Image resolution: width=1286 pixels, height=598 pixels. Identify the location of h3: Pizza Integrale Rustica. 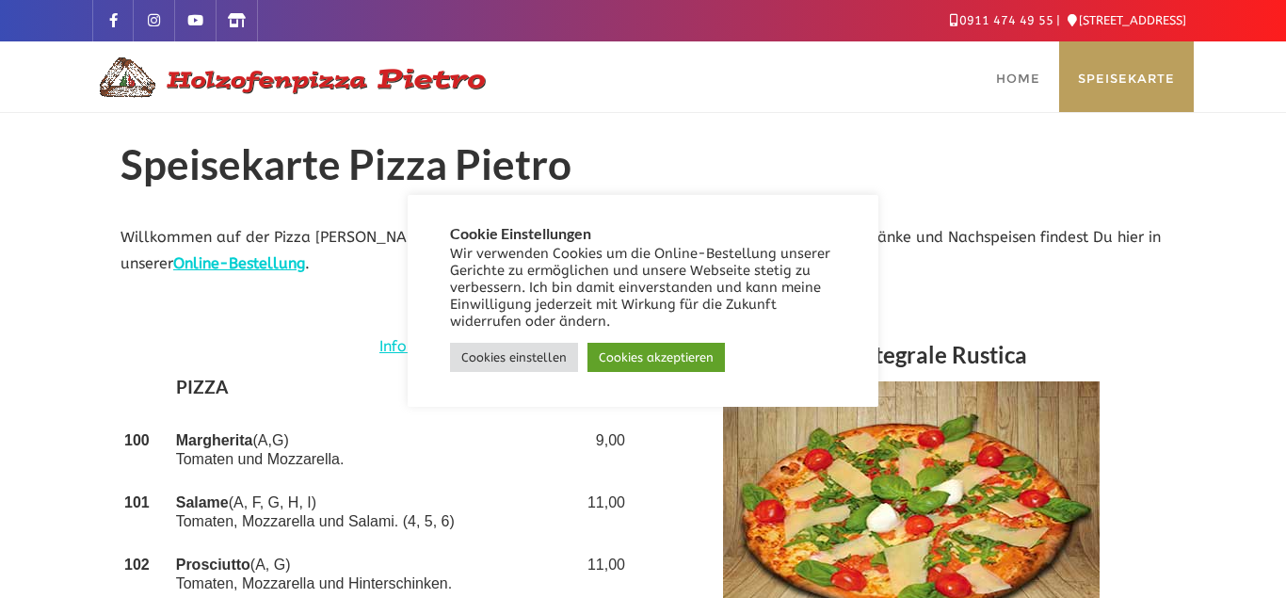
(911, 357).